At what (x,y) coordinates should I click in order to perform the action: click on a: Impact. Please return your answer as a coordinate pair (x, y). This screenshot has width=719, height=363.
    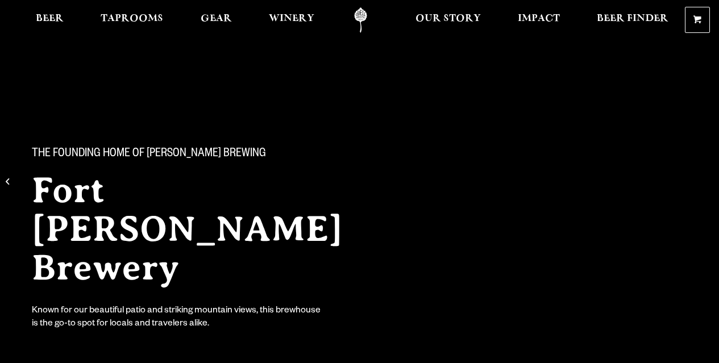
    Looking at the image, I should click on (539, 20).